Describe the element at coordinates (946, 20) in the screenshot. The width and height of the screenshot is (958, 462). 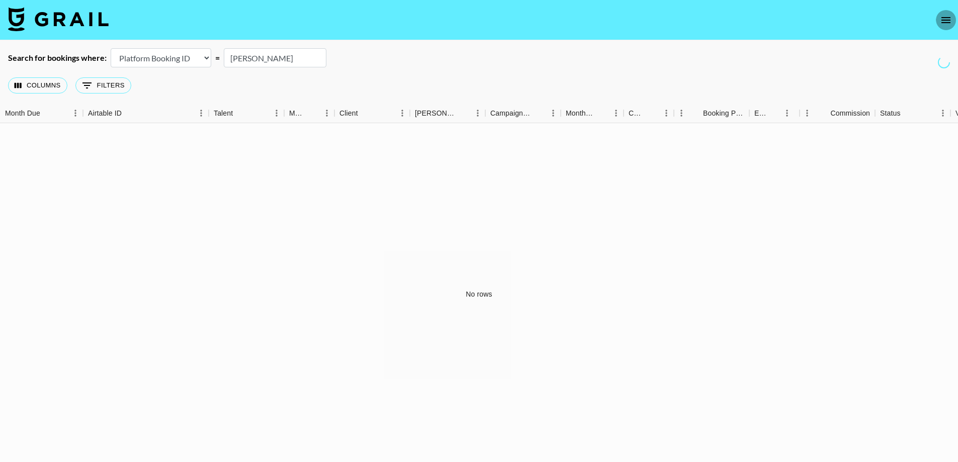
I see `button: open drawer` at that location.